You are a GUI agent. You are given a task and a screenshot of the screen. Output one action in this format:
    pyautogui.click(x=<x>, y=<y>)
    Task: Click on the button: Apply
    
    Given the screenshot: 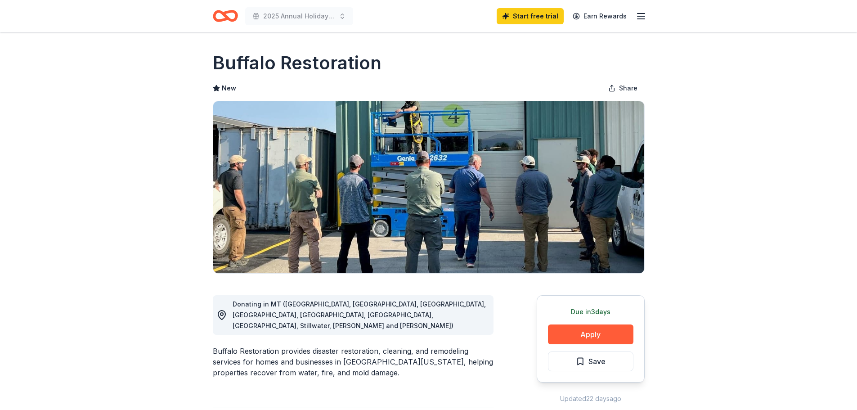 What is the action you would take?
    pyautogui.click(x=591, y=334)
    